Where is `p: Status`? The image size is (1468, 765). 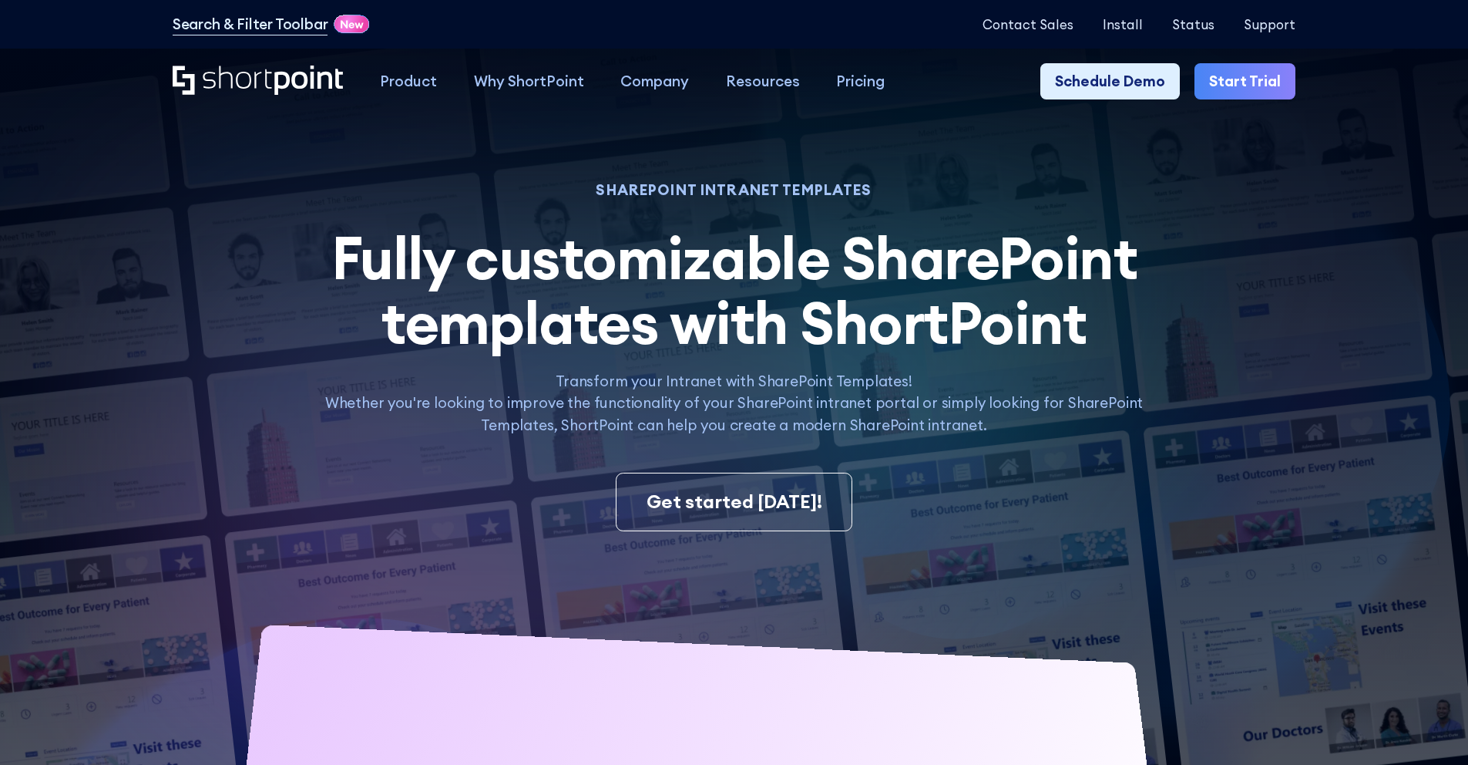
p: Status is located at coordinates (1193, 24).